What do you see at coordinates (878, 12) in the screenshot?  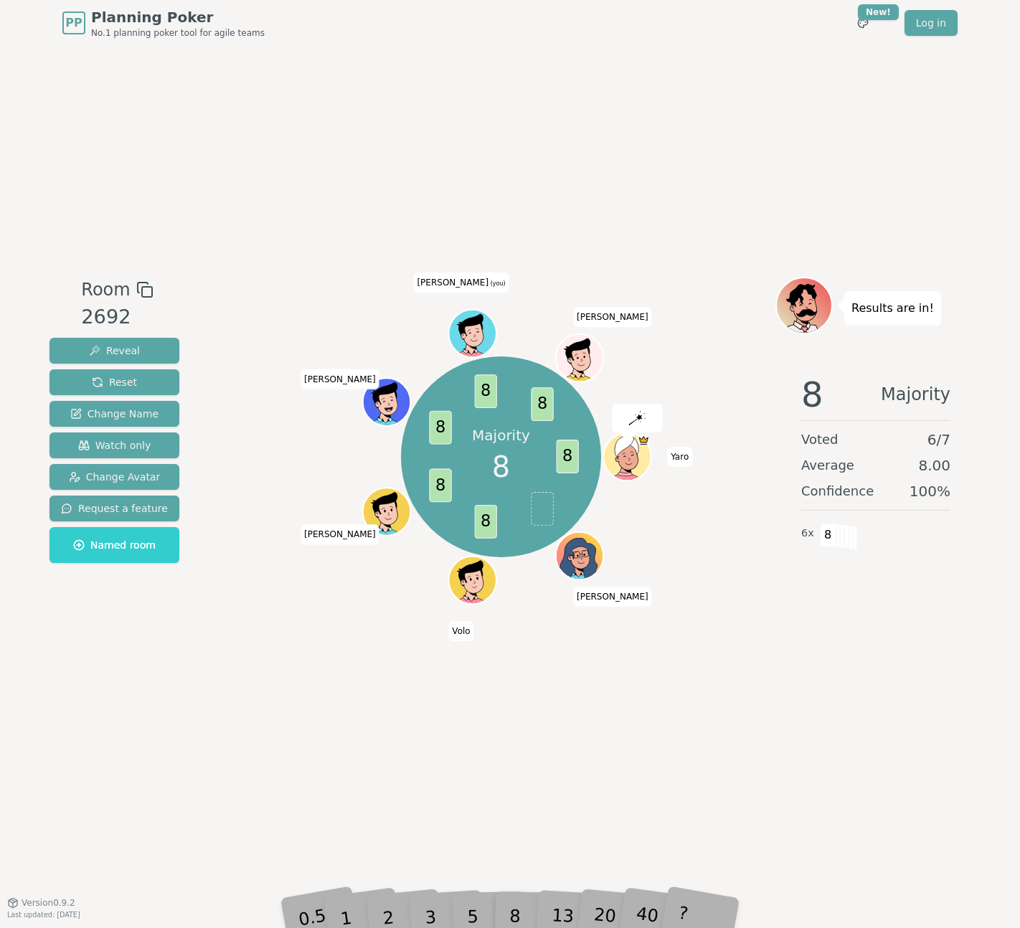 I see `div: New!` at bounding box center [878, 12].